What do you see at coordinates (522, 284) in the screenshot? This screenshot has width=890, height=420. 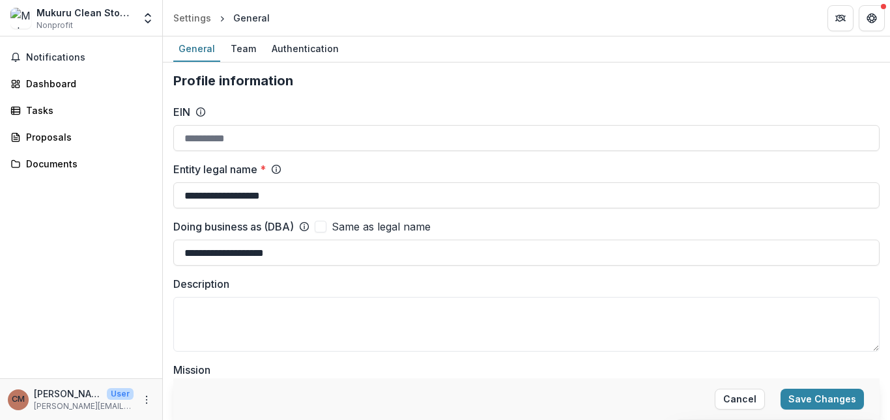 I see `label: Description` at bounding box center [522, 284].